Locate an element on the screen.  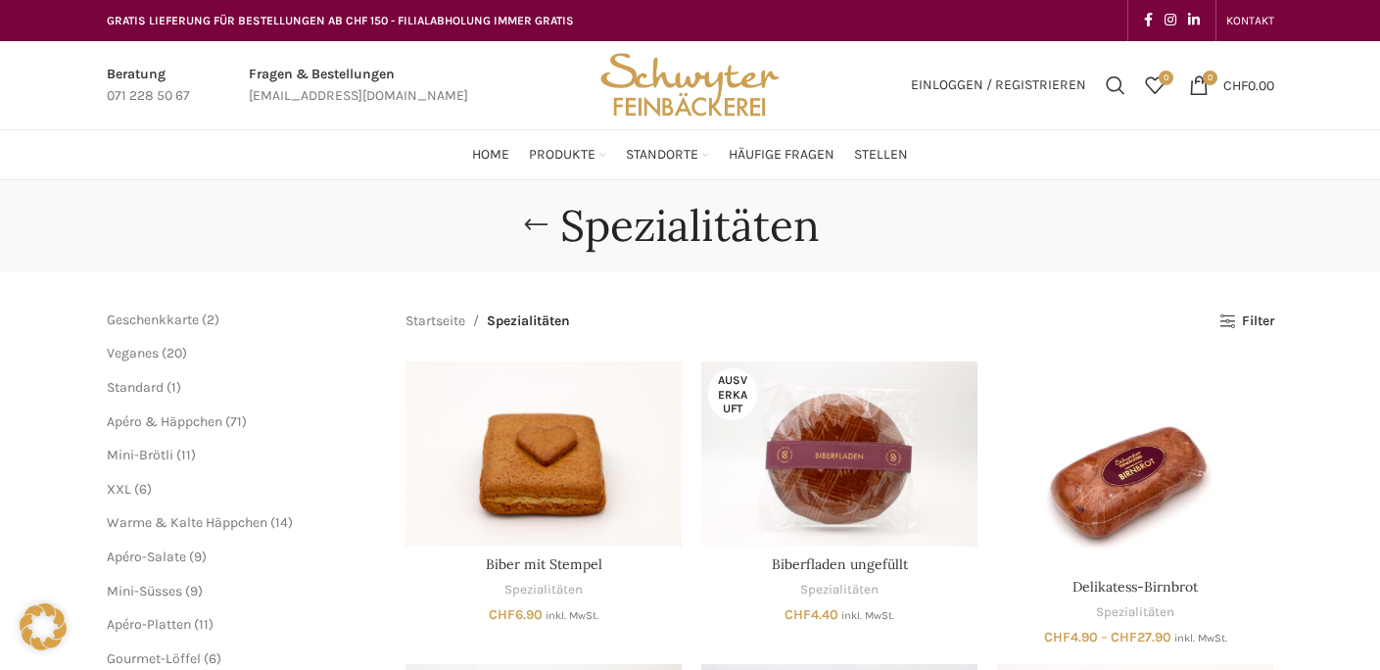
div: Meine Wunschliste is located at coordinates (1154, 85).